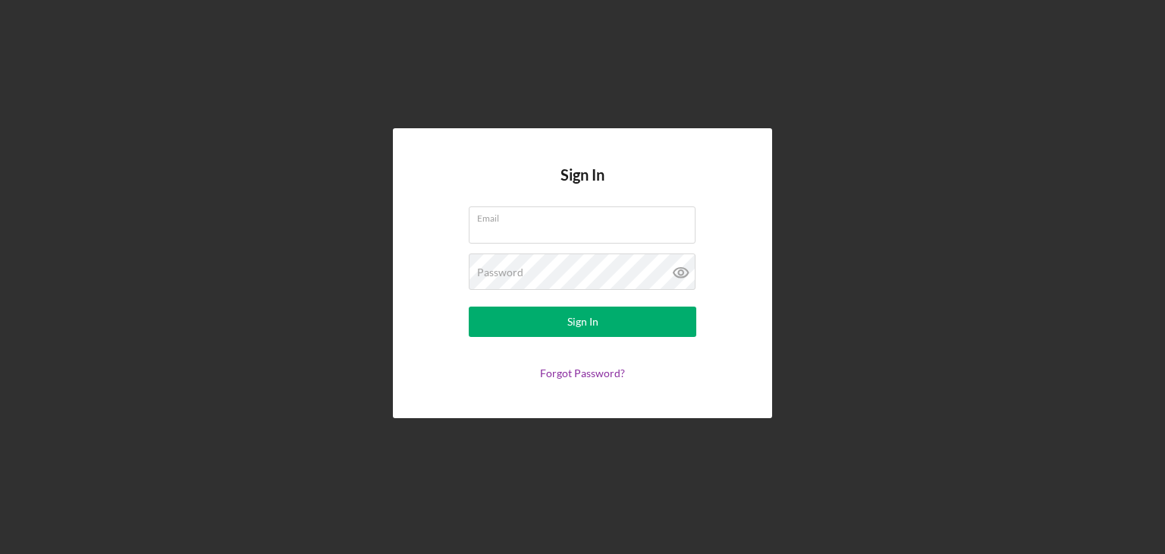 Image resolution: width=1165 pixels, height=554 pixels. Describe the element at coordinates (500, 272) in the screenshot. I see `label: Password` at that location.